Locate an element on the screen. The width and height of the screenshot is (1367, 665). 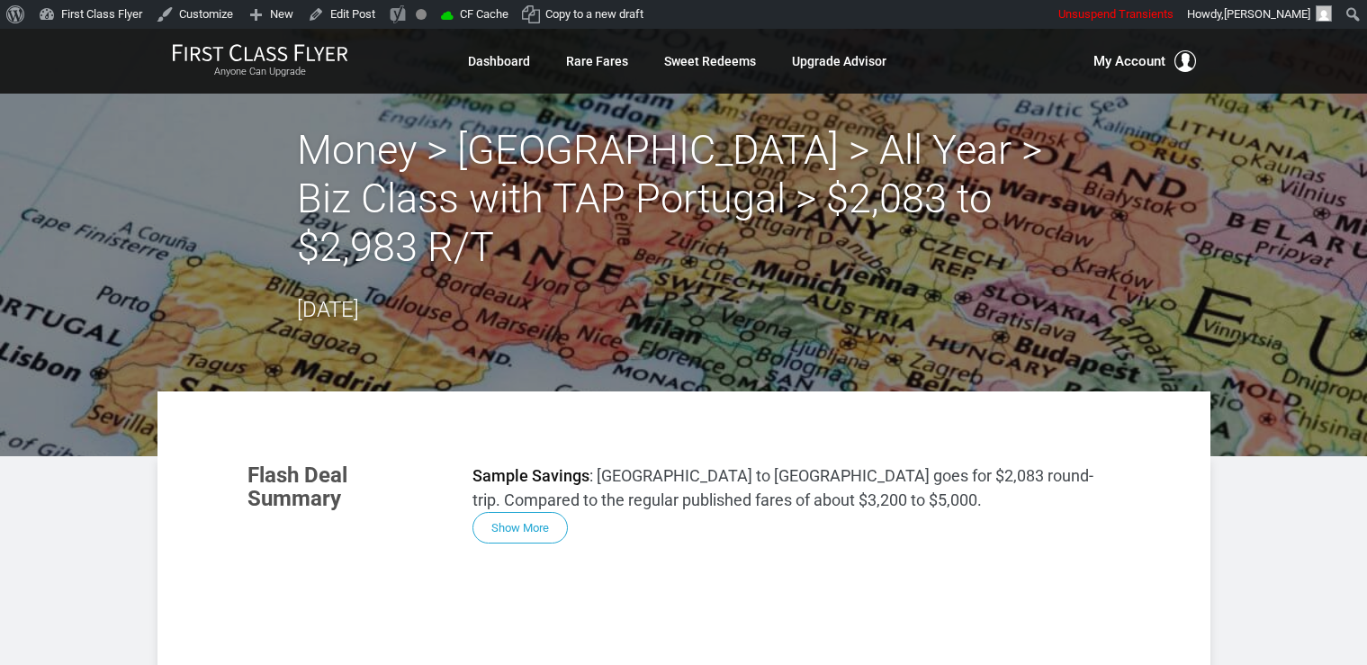
a: Dashboard is located at coordinates (498, 61).